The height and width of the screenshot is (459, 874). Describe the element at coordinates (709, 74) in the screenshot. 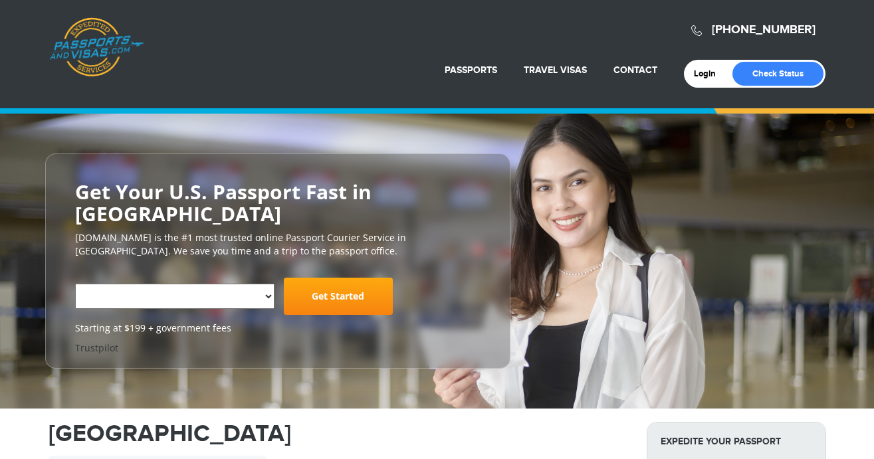

I see `a: Login` at that location.